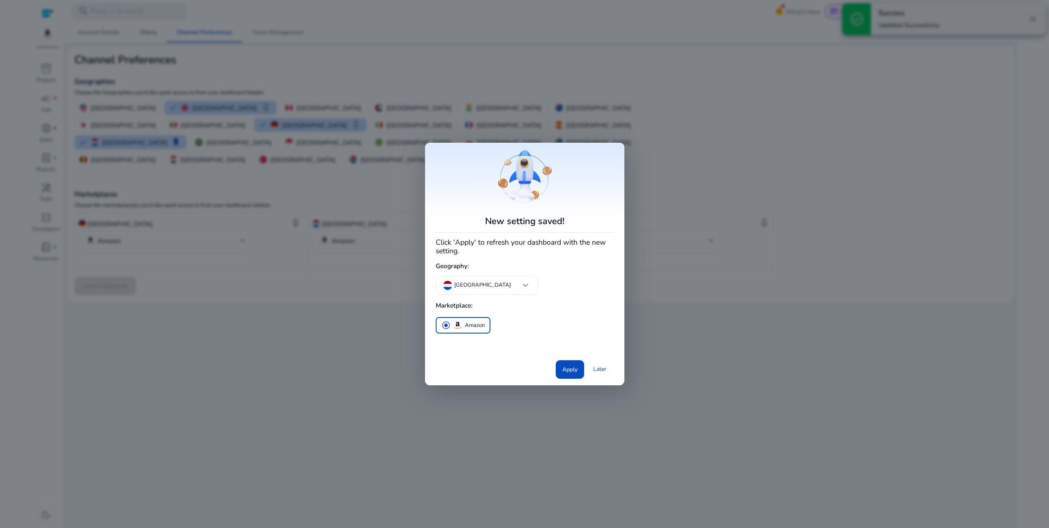 The image size is (1049, 528). I want to click on h5: Marketplace:, so click(524, 305).